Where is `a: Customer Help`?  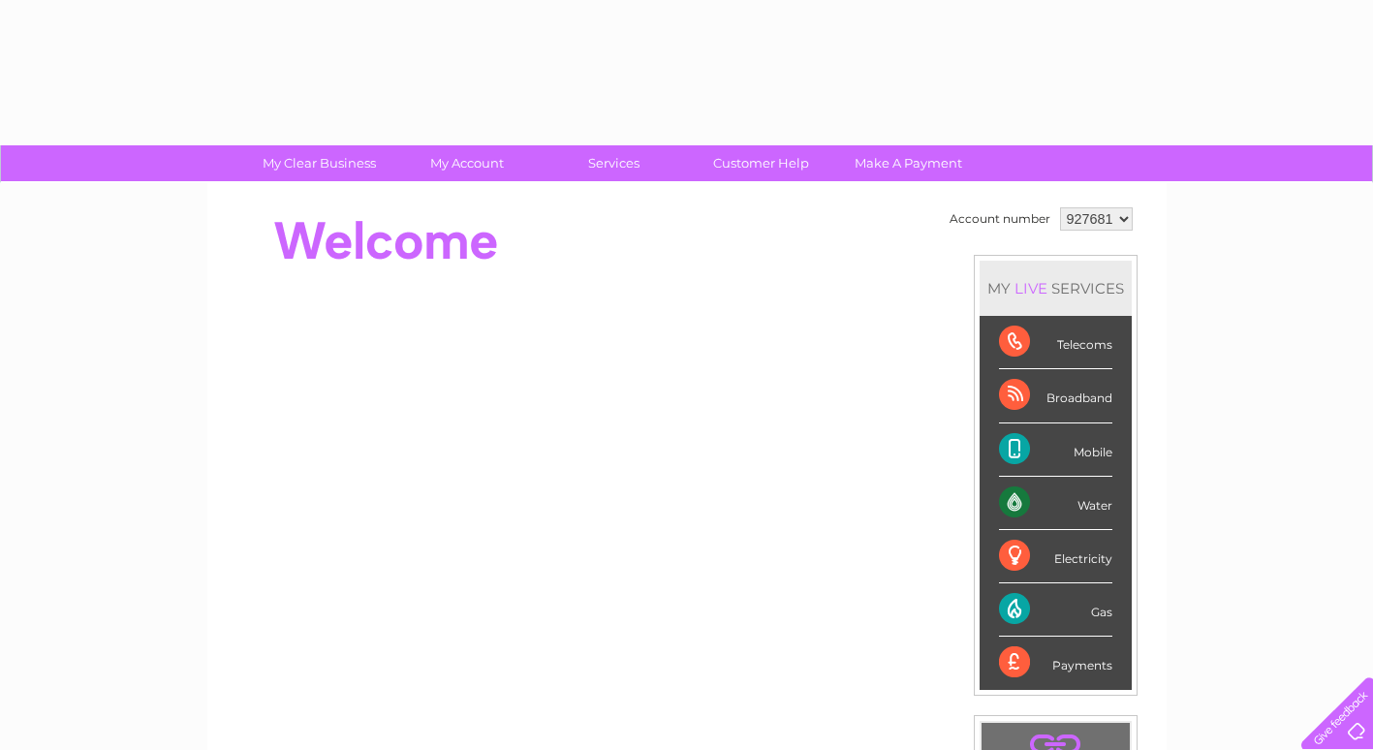 a: Customer Help is located at coordinates (761, 163).